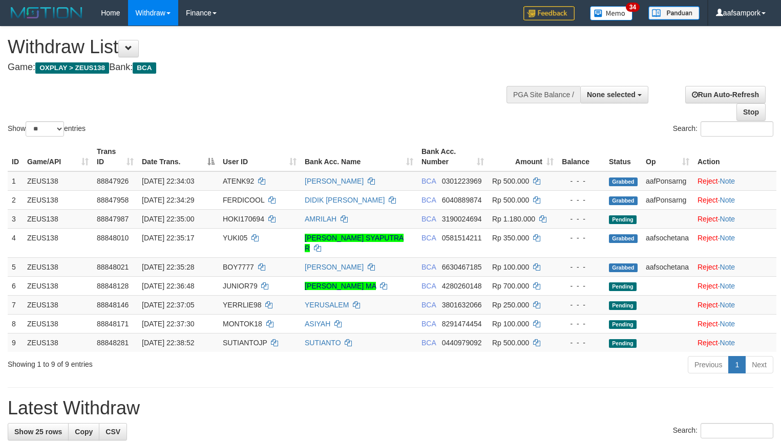  Describe the element at coordinates (708, 365) in the screenshot. I see `a: Previous` at that location.